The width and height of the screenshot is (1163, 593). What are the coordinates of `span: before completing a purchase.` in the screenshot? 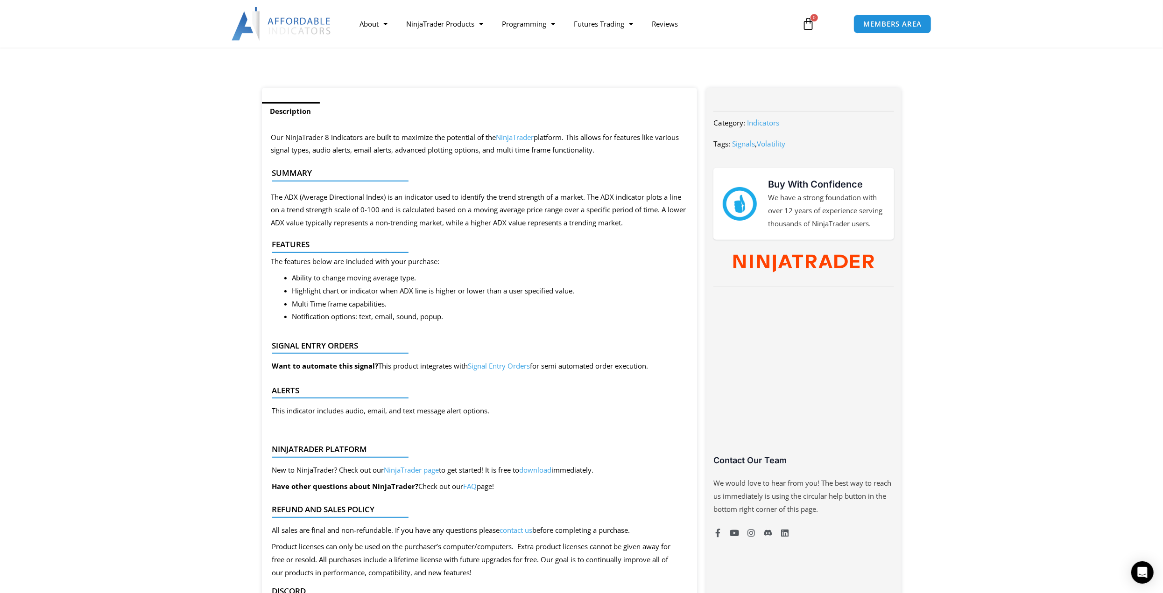 It's located at (581, 530).